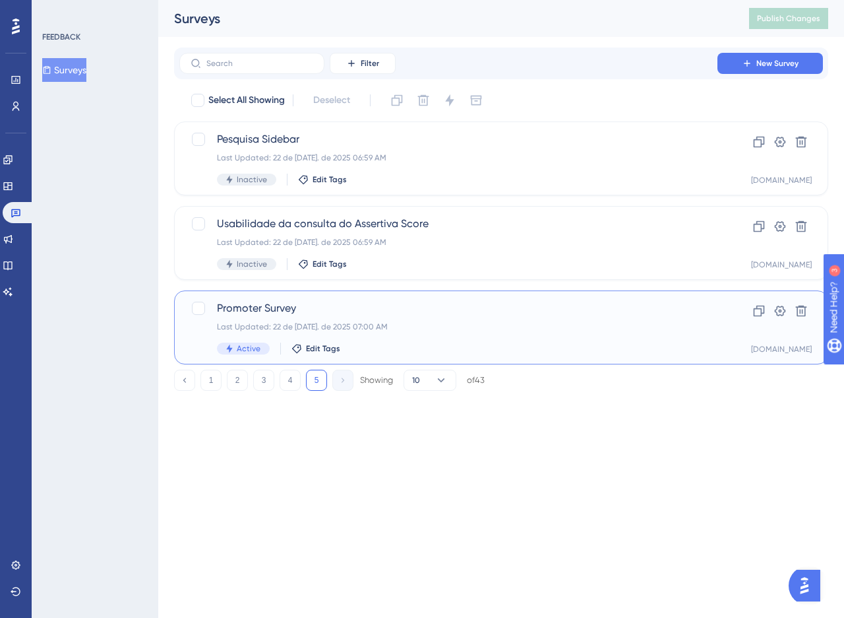 This screenshot has height=618, width=844. What do you see at coordinates (449, 224) in the screenshot?
I see `span: Usabilidade da consulta do Assertiva Score` at bounding box center [449, 224].